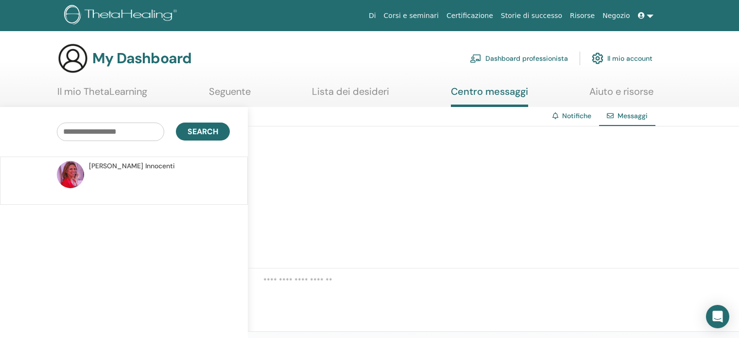 The width and height of the screenshot is (739, 338). I want to click on a: Aiuto e risorse, so click(621, 95).